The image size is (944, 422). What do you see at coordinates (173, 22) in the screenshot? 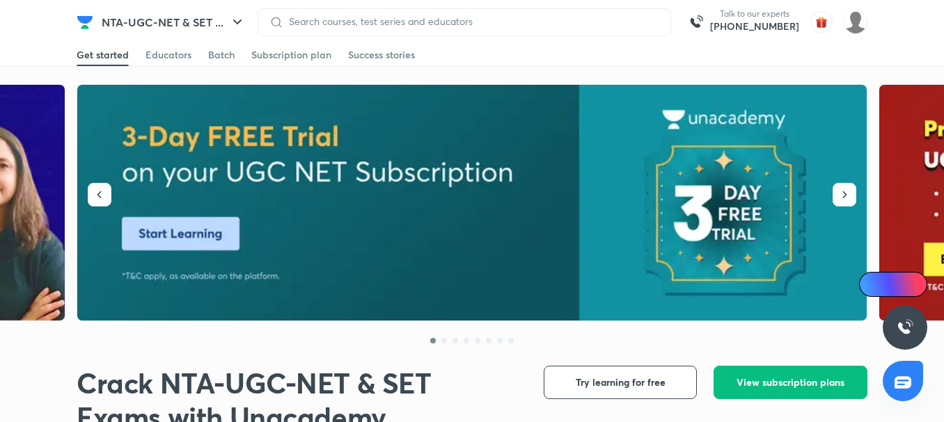
I see `button: NTA-UGC-NET & SET ...` at bounding box center [173, 22].